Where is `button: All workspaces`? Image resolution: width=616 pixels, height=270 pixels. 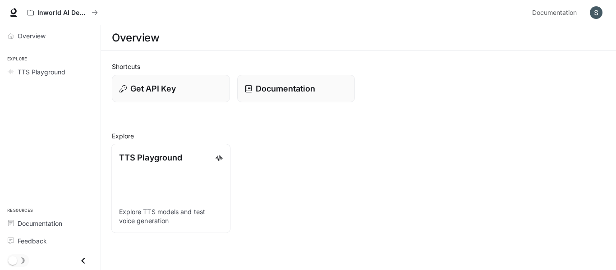 button: All workspaces is located at coordinates (63, 13).